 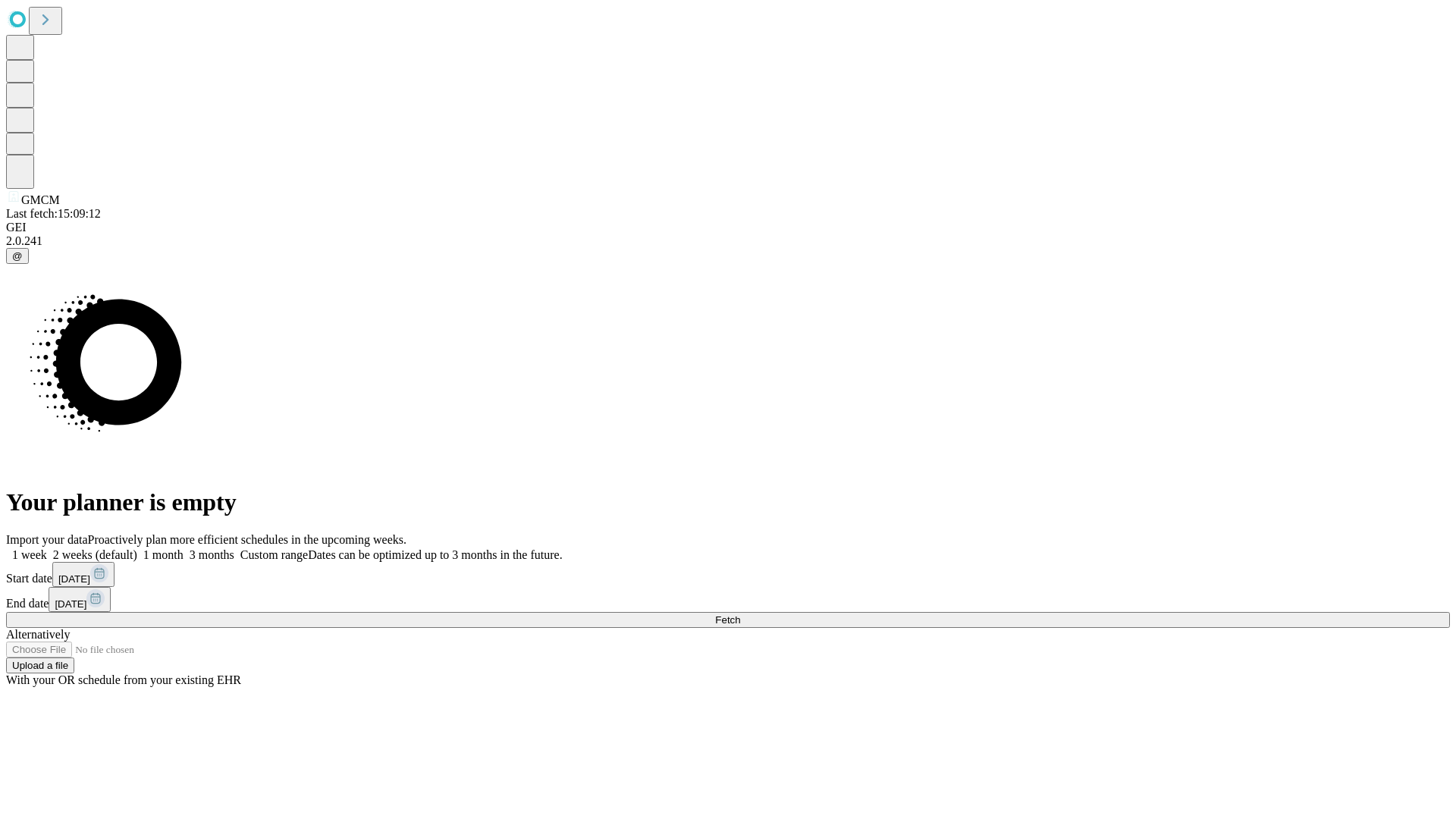 What do you see at coordinates (247, 539) in the screenshot?
I see `span: Proactively plan more efficient schedules in the upcoming weeks.` at bounding box center [247, 539].